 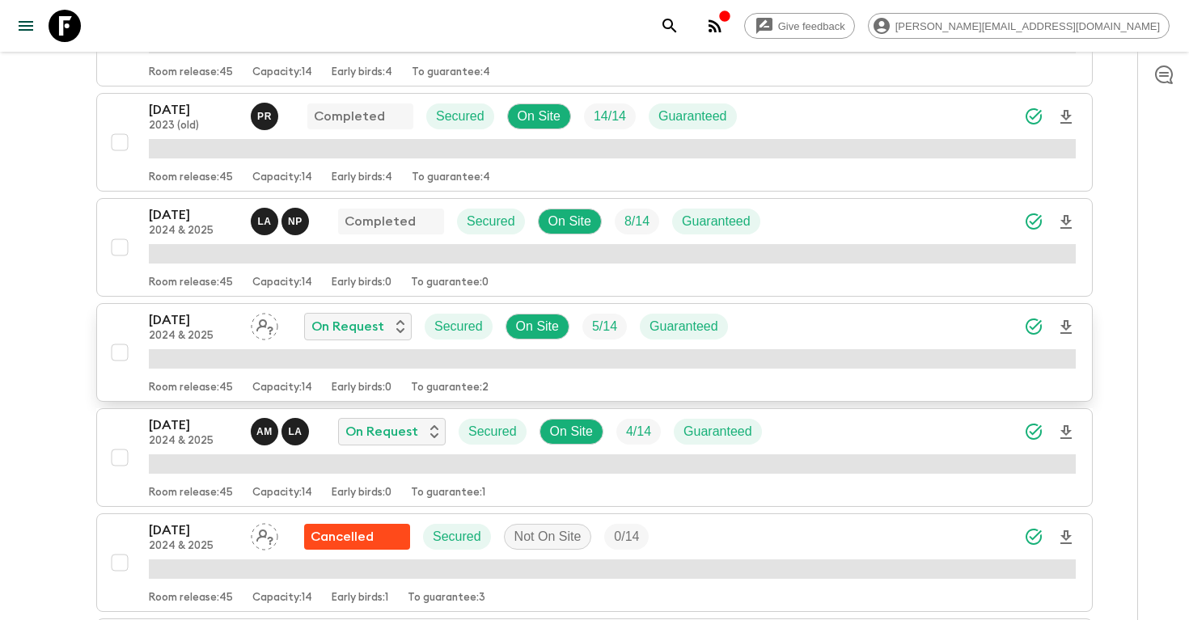 What do you see at coordinates (357, 537) in the screenshot?
I see `div: Flash Pack cancellation` at bounding box center [357, 537].